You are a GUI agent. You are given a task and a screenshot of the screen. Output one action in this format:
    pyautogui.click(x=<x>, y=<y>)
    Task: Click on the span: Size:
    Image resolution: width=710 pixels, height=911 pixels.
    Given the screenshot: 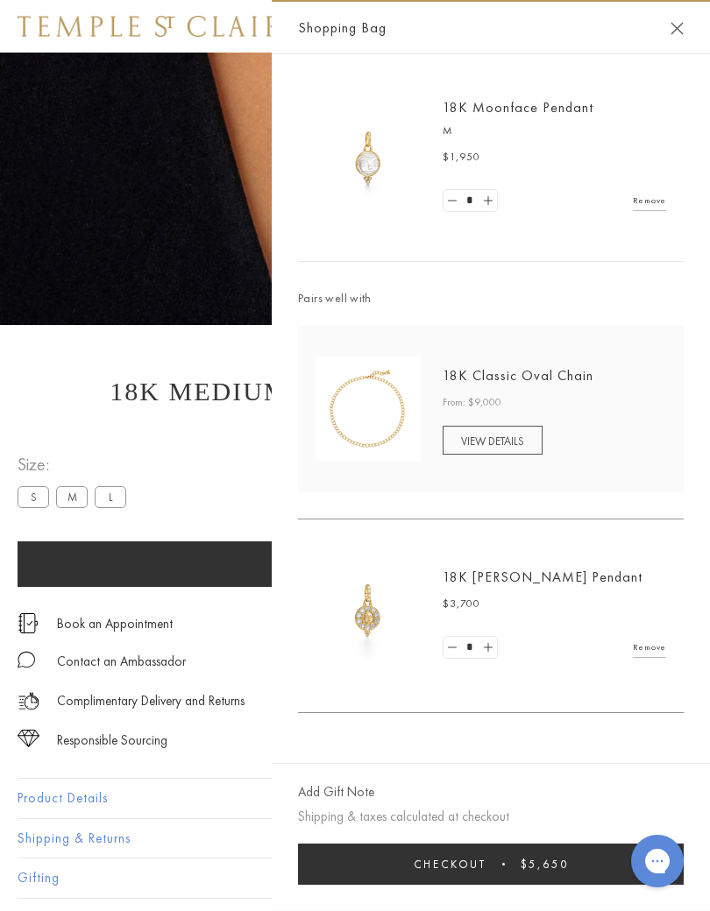 What is the action you would take?
    pyautogui.click(x=75, y=464)
    